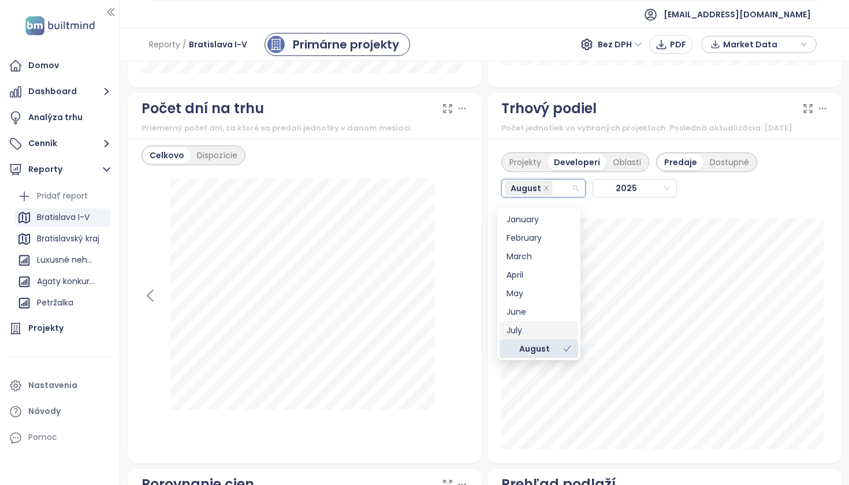  Describe the element at coordinates (167, 155) in the screenshot. I see `div: Celkovo` at that location.